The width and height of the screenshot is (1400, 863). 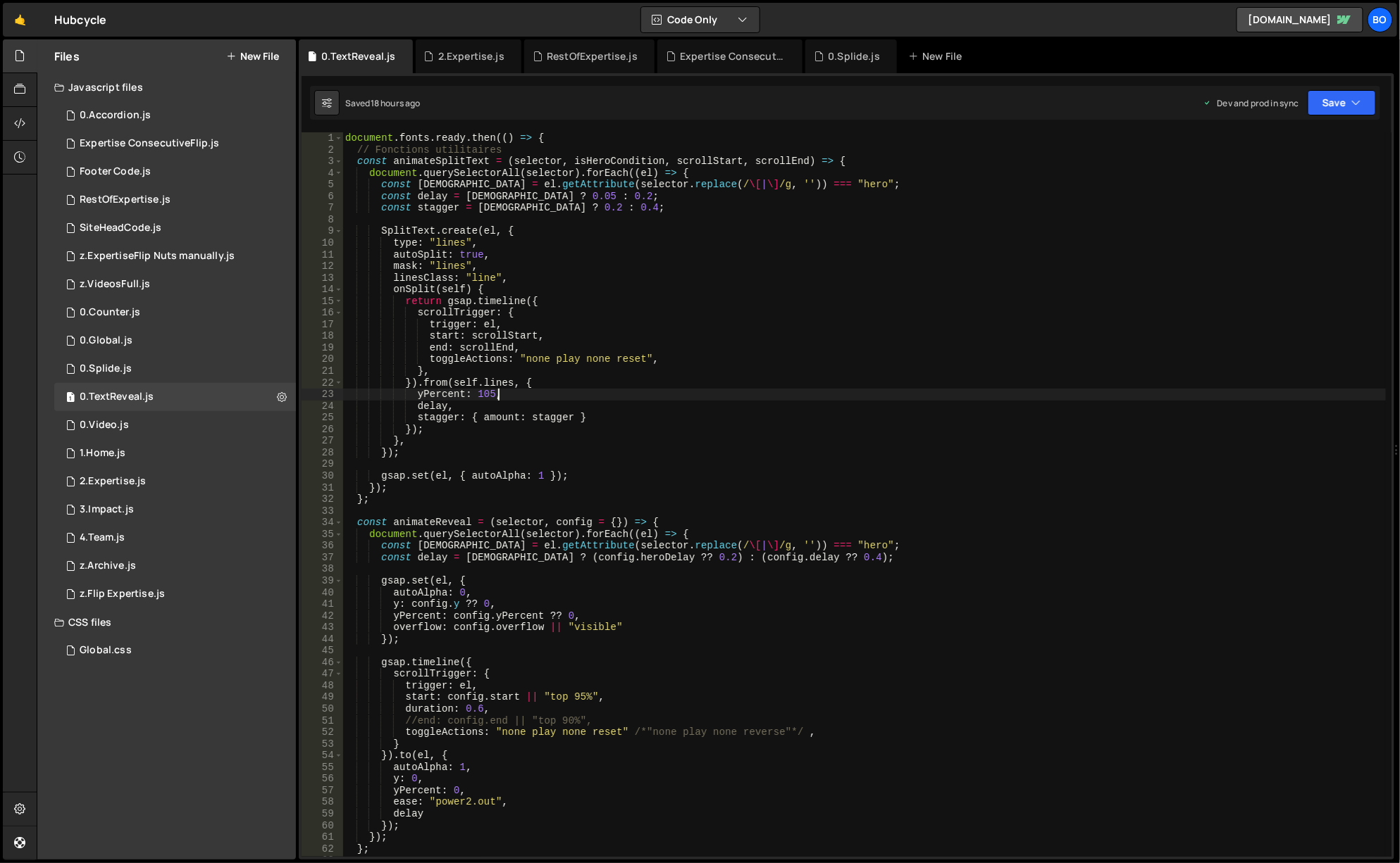 What do you see at coordinates (322, 266) in the screenshot?
I see `div: 12` at bounding box center [322, 266].